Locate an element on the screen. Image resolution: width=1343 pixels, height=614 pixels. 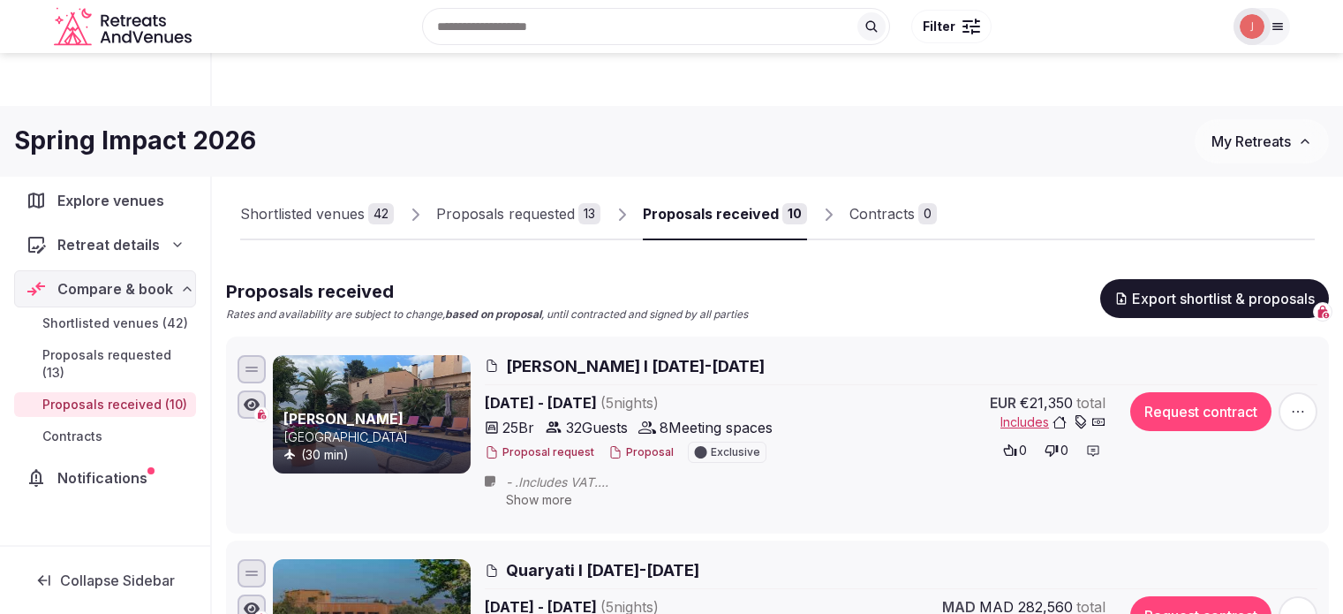
span: Filter is located at coordinates (939, 26).